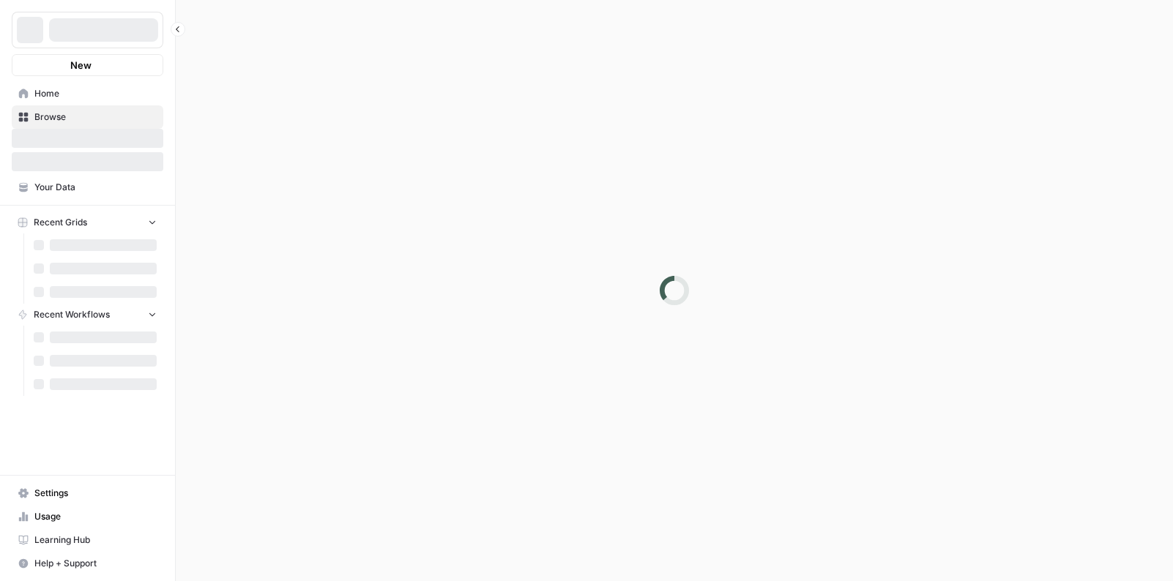  Describe the element at coordinates (95, 564) in the screenshot. I see `span: Help + Support` at that location.